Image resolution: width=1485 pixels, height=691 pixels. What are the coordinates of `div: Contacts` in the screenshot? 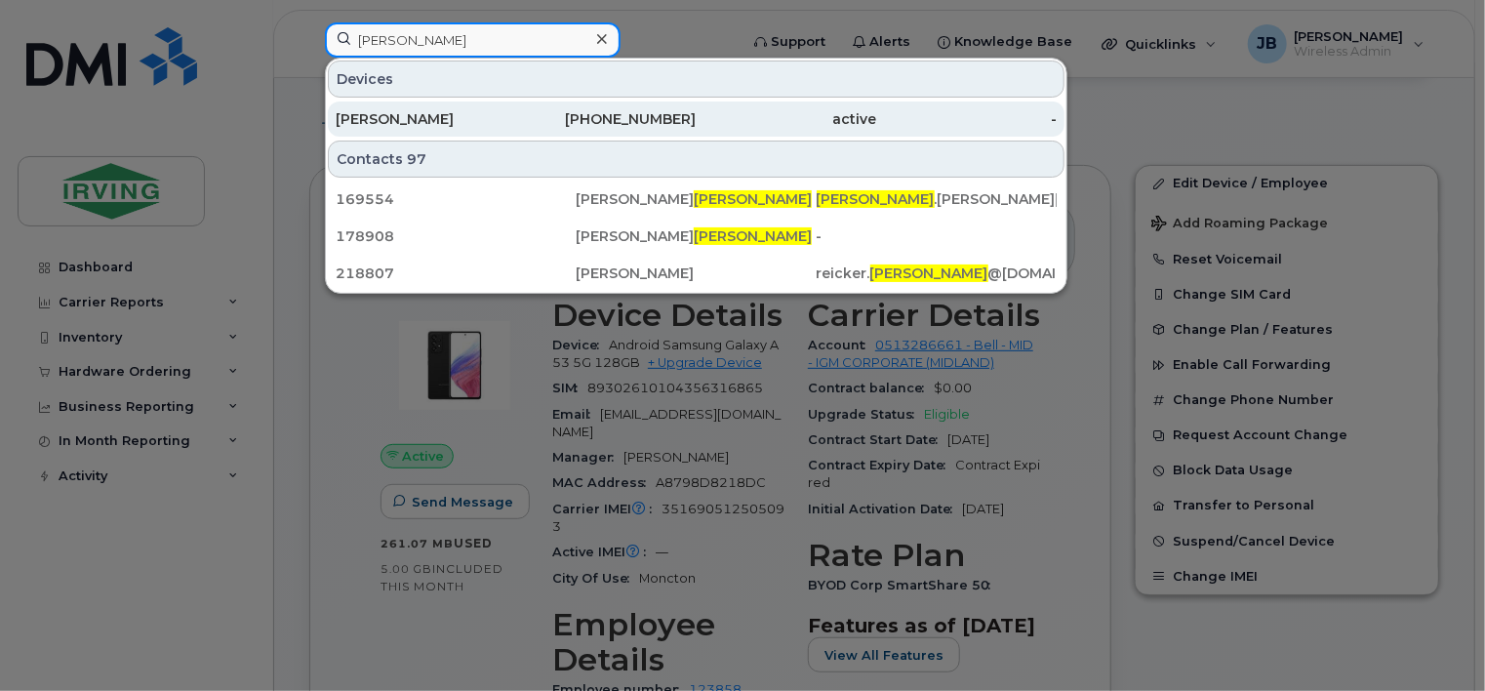 It's located at (696, 159).